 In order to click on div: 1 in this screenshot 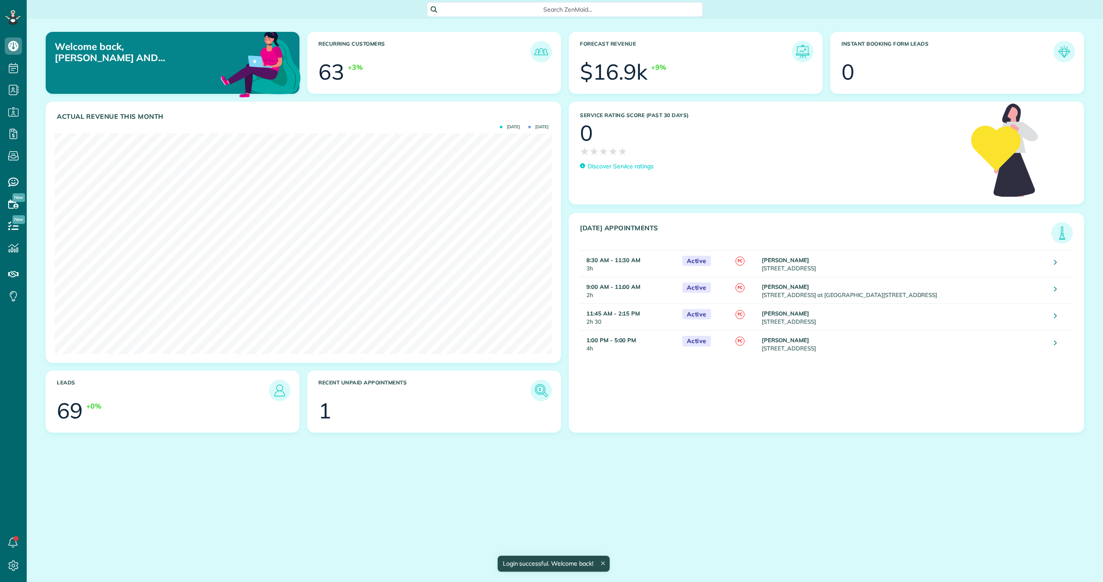, I will do `click(325, 411)`.